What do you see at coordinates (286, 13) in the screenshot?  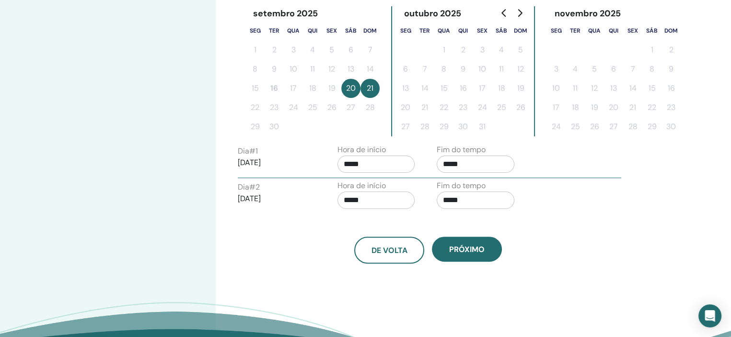 I see `div: setembro 2025` at bounding box center [286, 13].